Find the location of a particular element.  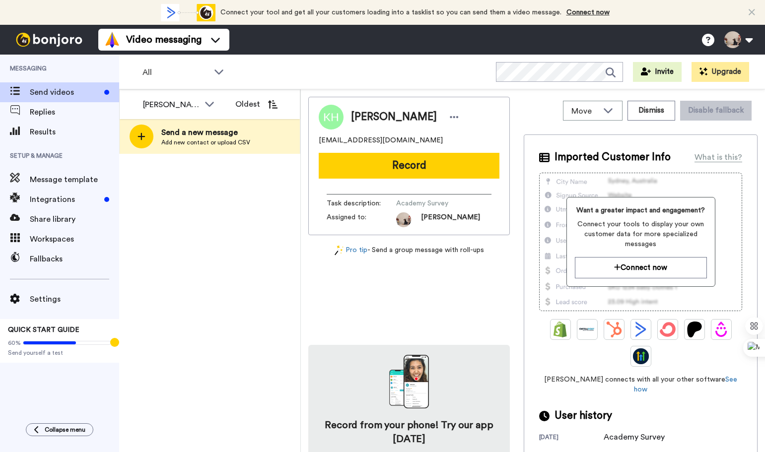

img: magic-wand.svg is located at coordinates (339, 250).